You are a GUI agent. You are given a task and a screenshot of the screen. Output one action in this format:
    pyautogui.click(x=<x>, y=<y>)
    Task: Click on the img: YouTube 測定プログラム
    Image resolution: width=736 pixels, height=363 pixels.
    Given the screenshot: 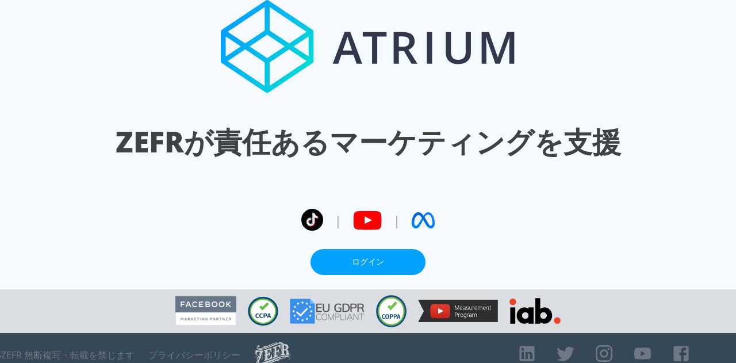 What is the action you would take?
    pyautogui.click(x=458, y=310)
    